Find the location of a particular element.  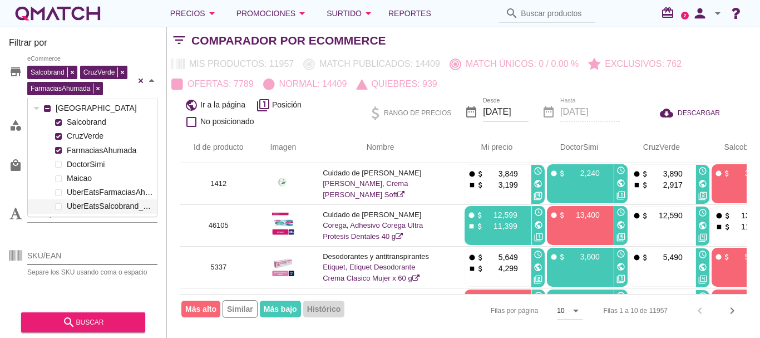

span: CruzVerde is located at coordinates (99, 72).